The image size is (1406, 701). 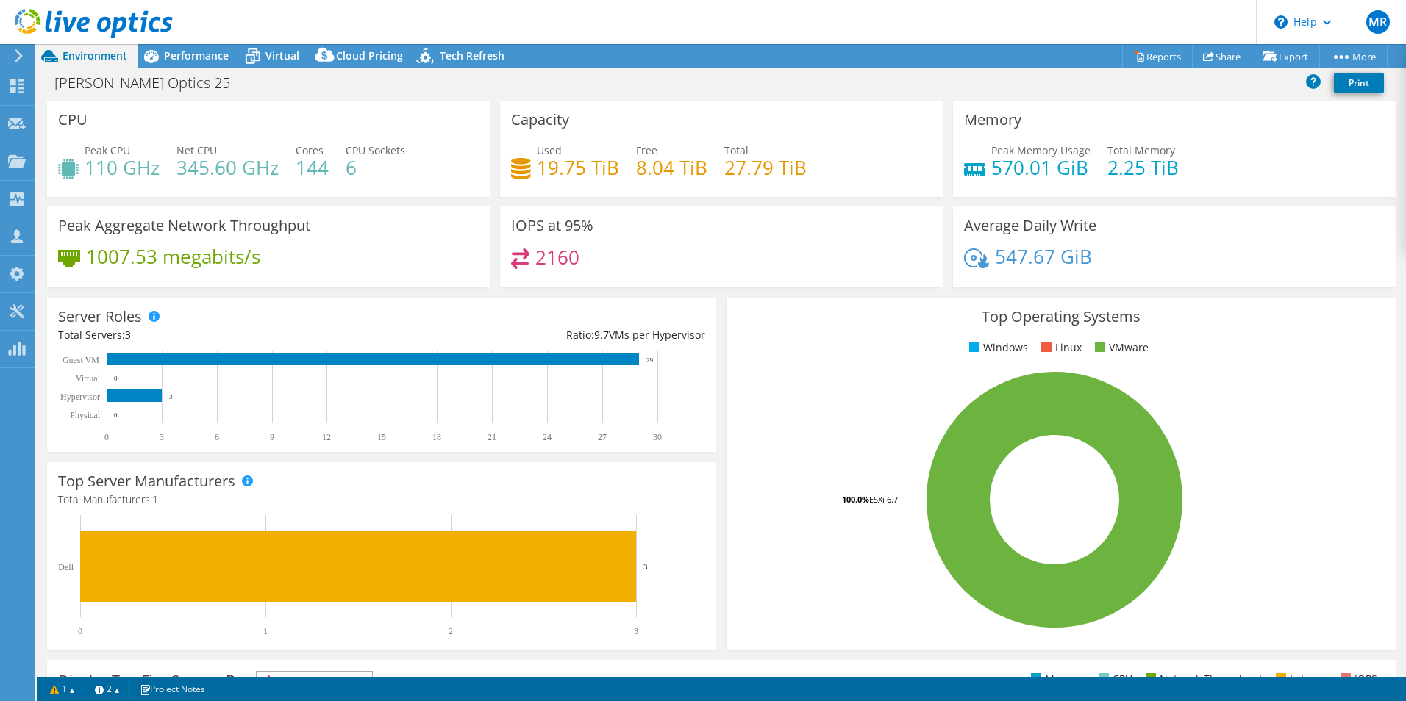 What do you see at coordinates (557, 257) in the screenshot?
I see `h4: 2160` at bounding box center [557, 257].